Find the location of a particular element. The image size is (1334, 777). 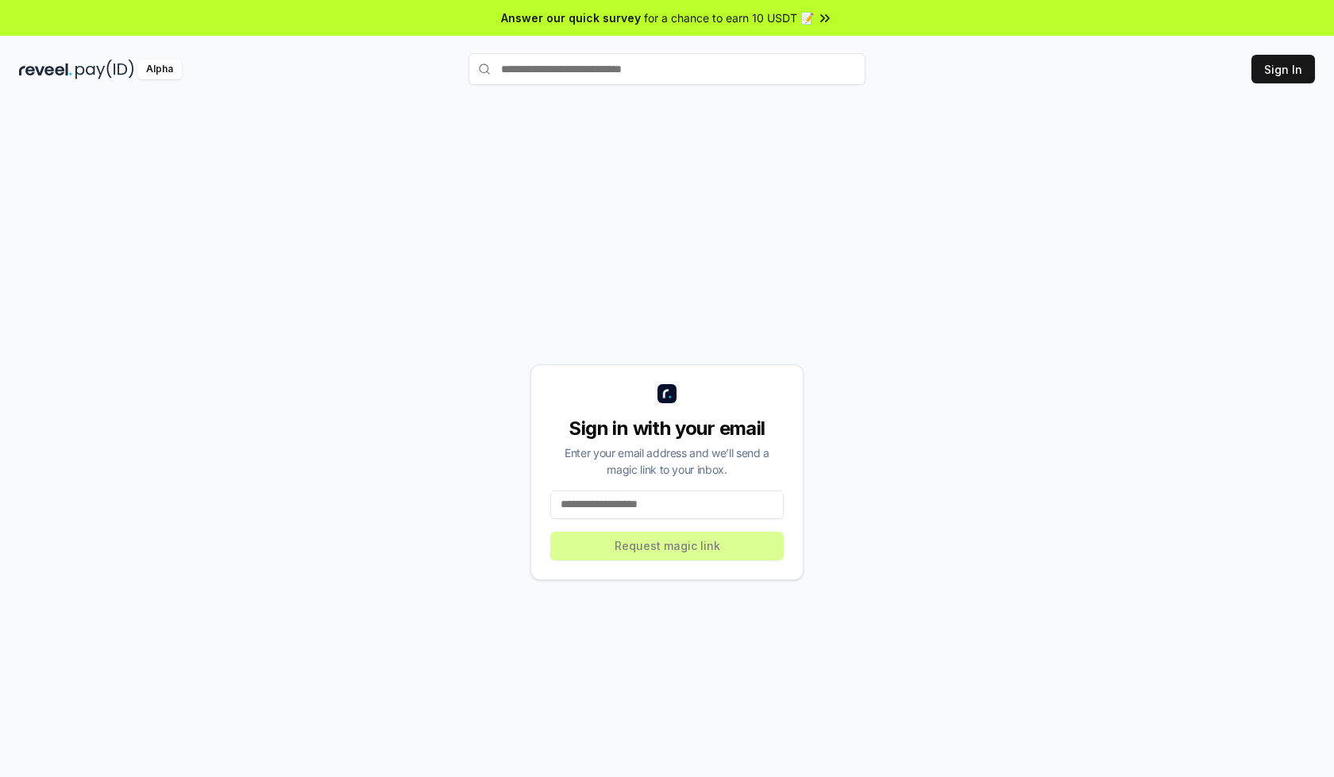

button: Sign In is located at coordinates (1283, 69).